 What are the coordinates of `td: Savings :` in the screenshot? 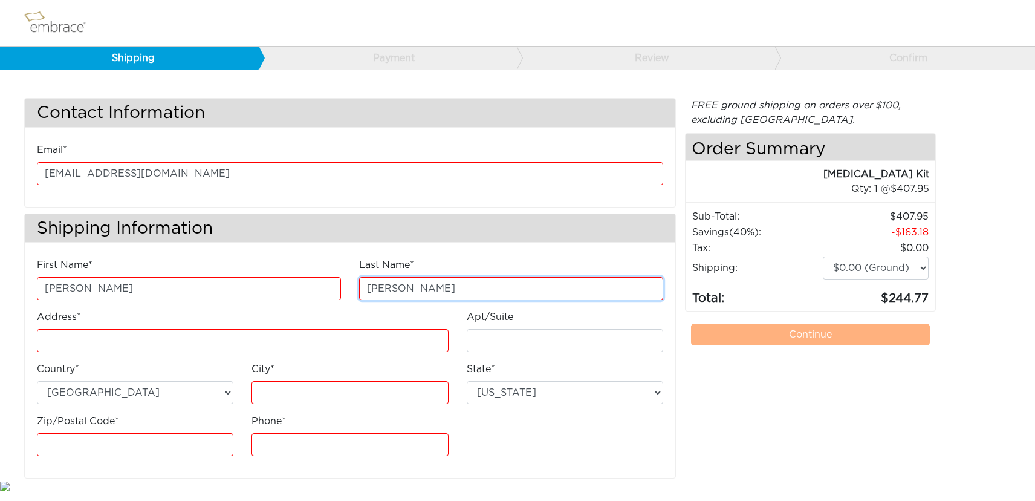 It's located at (757, 232).